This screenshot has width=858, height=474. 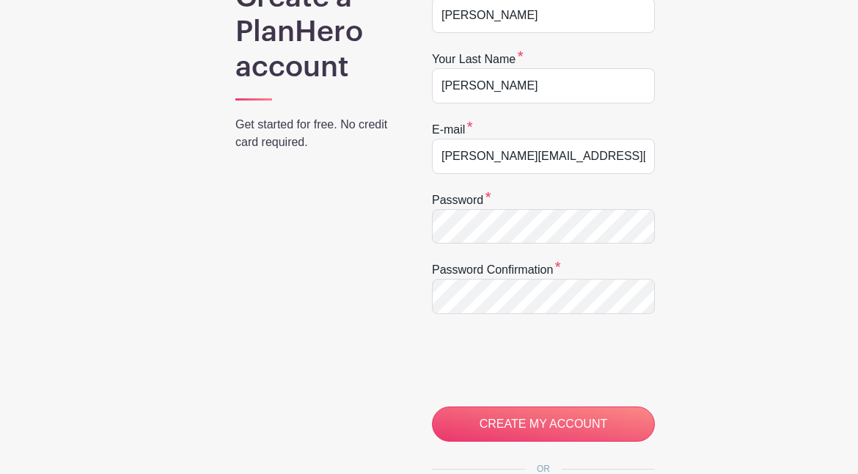 I want to click on label: Your last name, so click(x=477, y=59).